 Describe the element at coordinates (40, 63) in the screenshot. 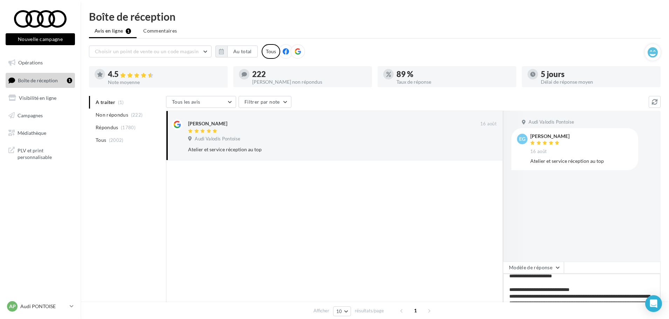

I see `a: Opérations` at that location.